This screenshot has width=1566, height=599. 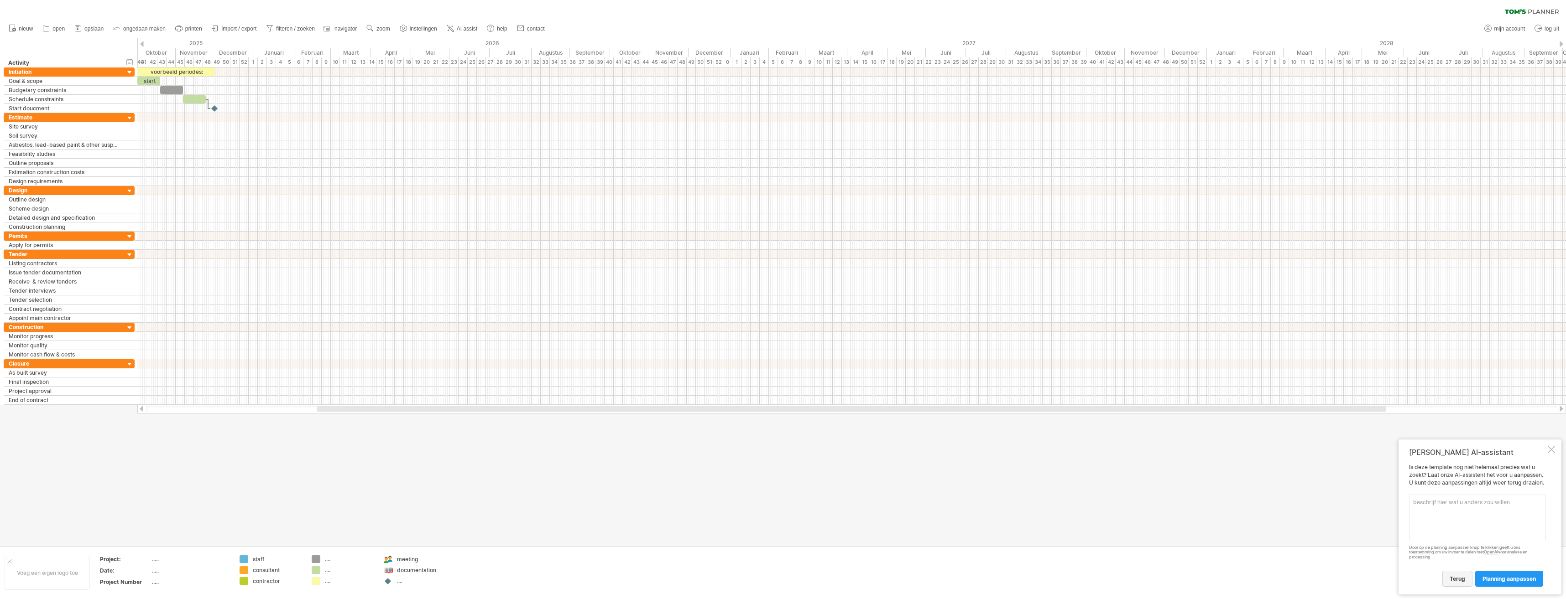 I want to click on div: 9, so click(x=326, y=62).